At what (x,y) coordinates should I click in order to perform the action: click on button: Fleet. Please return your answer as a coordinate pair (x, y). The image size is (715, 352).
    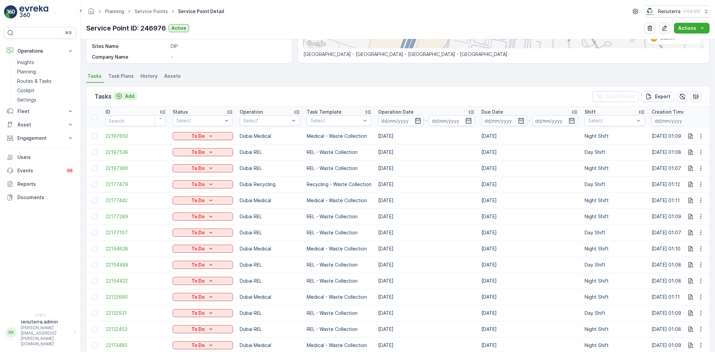
    Looking at the image, I should click on (40, 111).